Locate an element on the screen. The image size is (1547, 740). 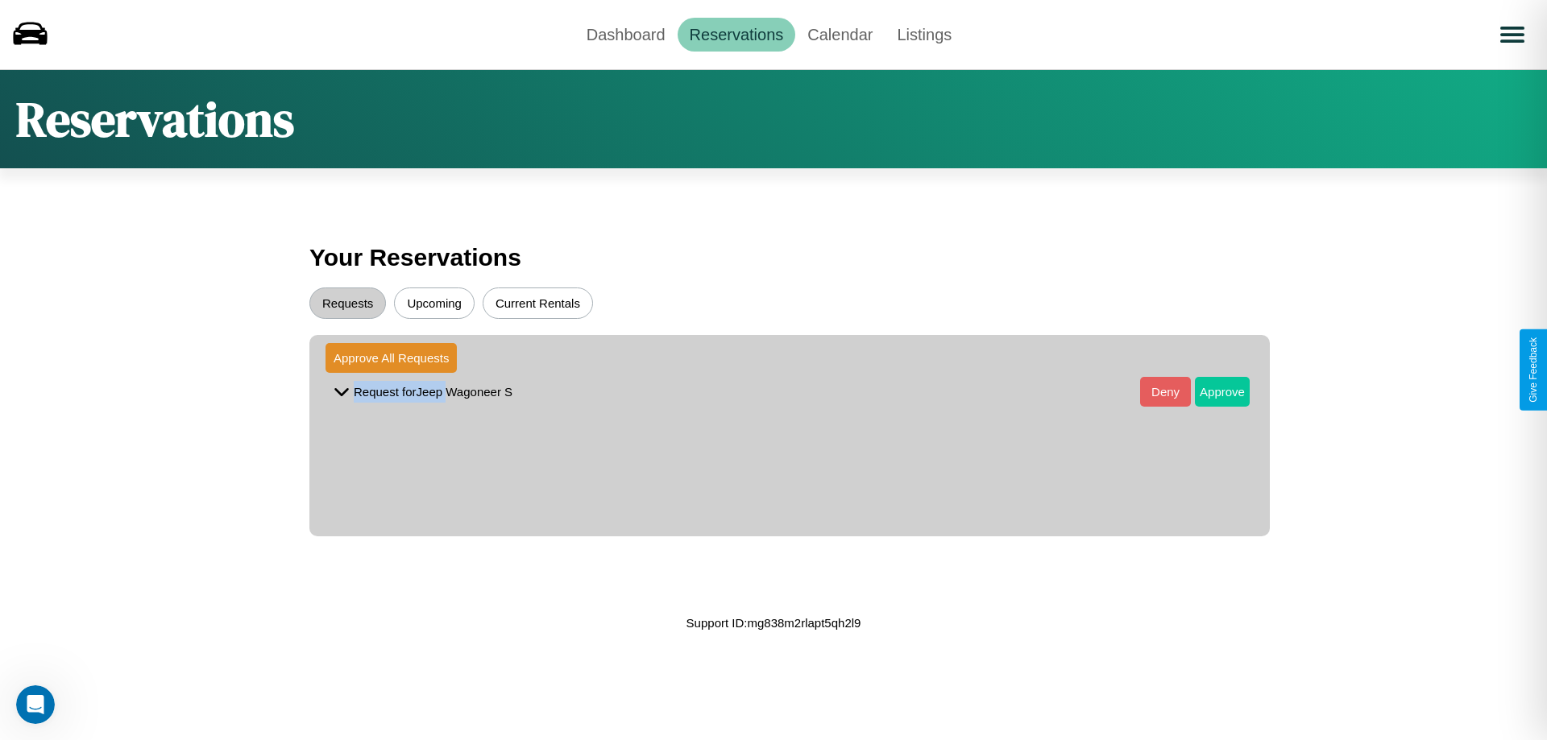
h3: Your Reservations is located at coordinates (773, 258).